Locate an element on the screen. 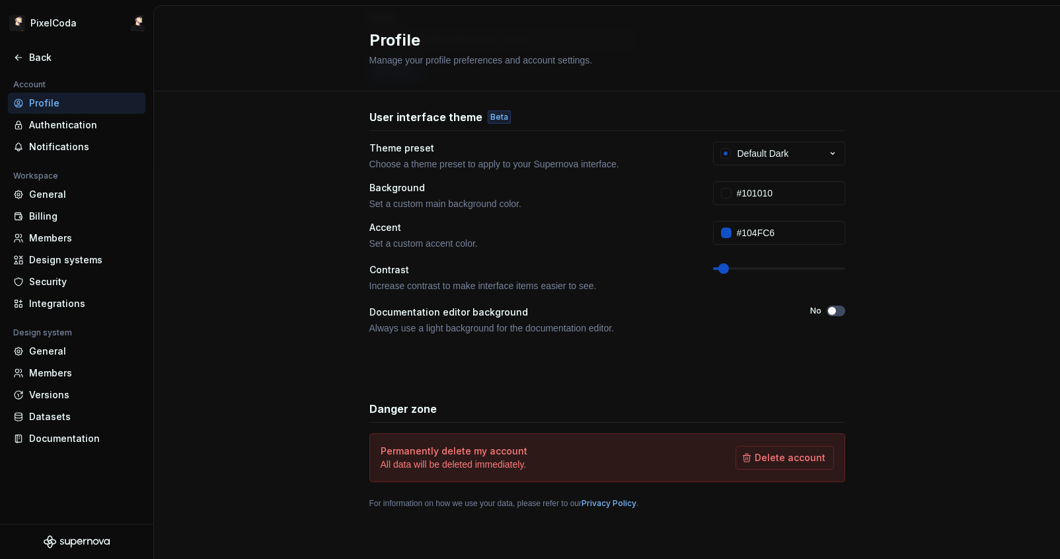 Image resolution: width=1060 pixels, height=559 pixels. div: Default Dark is located at coordinates (764, 153).